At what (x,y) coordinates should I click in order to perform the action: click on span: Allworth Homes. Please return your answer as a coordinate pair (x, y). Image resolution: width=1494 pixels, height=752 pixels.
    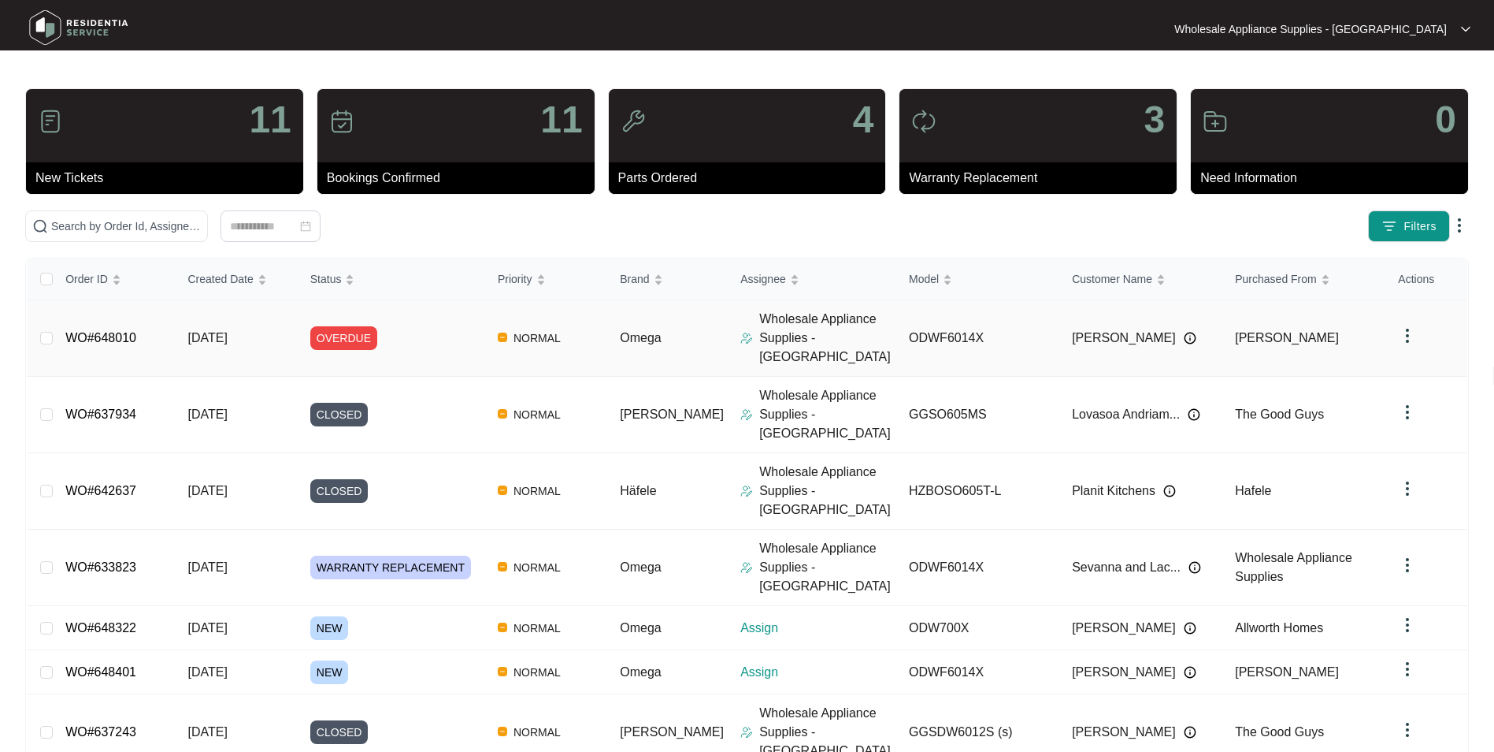
    Looking at the image, I should click on (1279, 627).